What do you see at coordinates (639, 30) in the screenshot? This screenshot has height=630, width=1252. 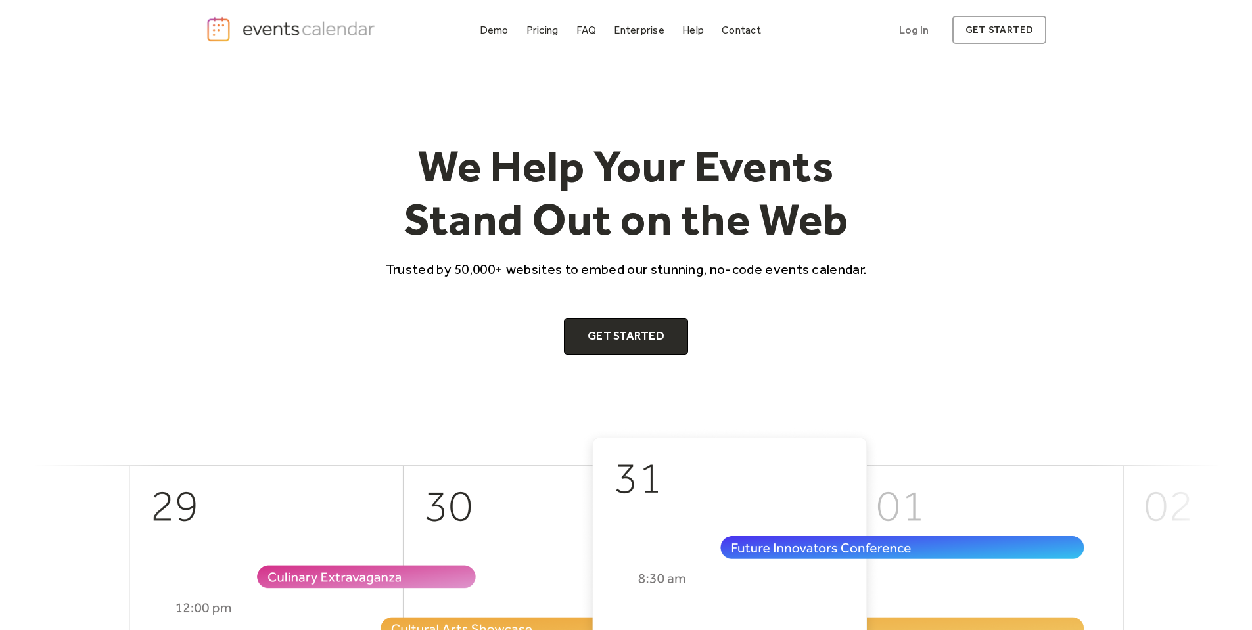 I see `div: Enterprise` at bounding box center [639, 30].